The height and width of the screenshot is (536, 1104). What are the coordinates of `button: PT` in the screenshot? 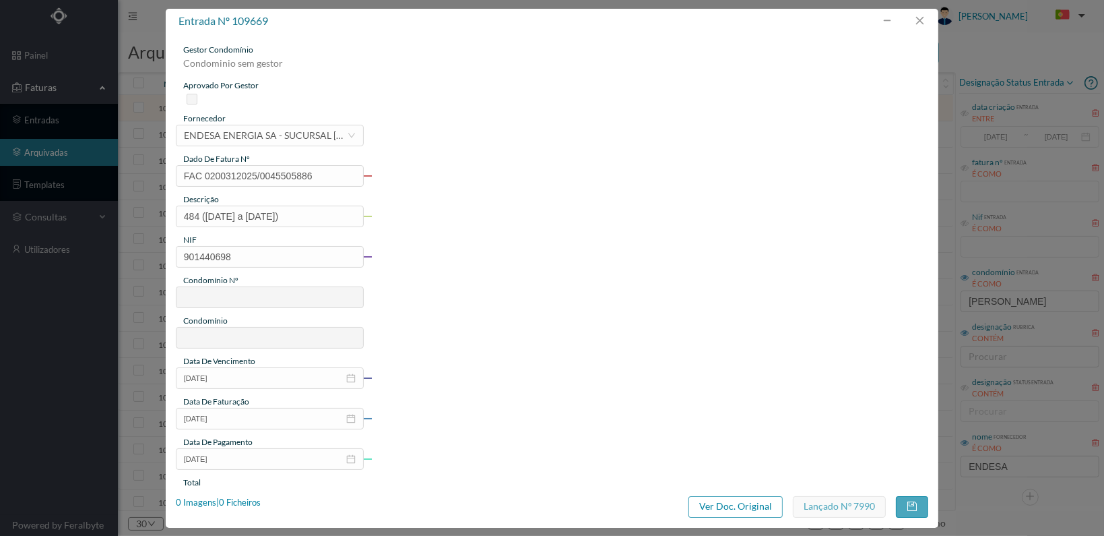 It's located at (1068, 15).